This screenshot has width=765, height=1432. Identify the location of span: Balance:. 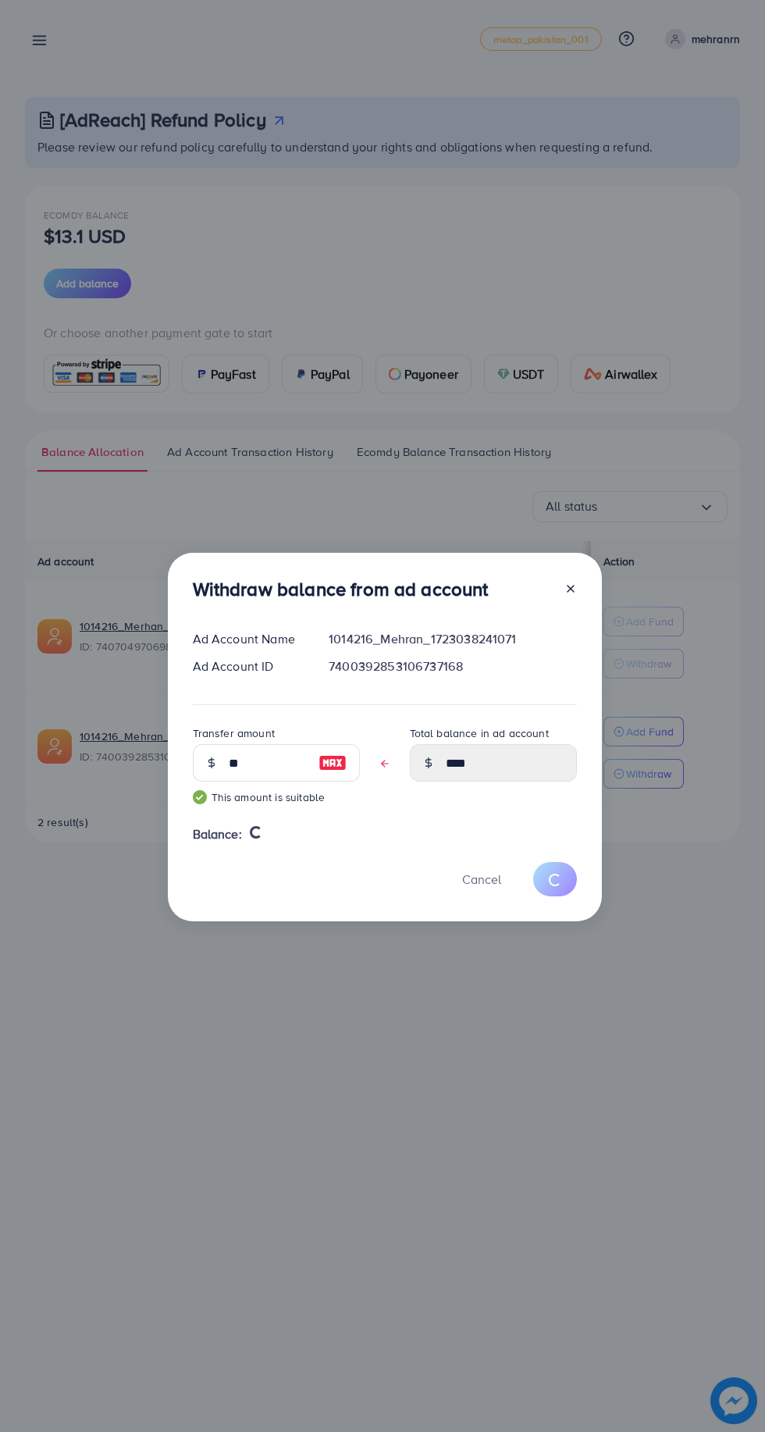
(217, 834).